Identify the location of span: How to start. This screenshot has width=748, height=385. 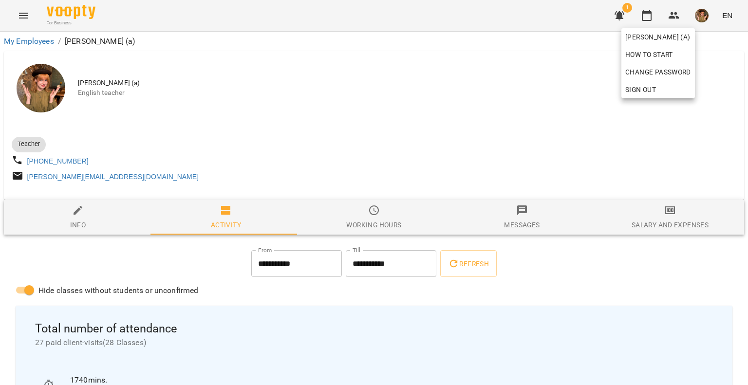
(649, 55).